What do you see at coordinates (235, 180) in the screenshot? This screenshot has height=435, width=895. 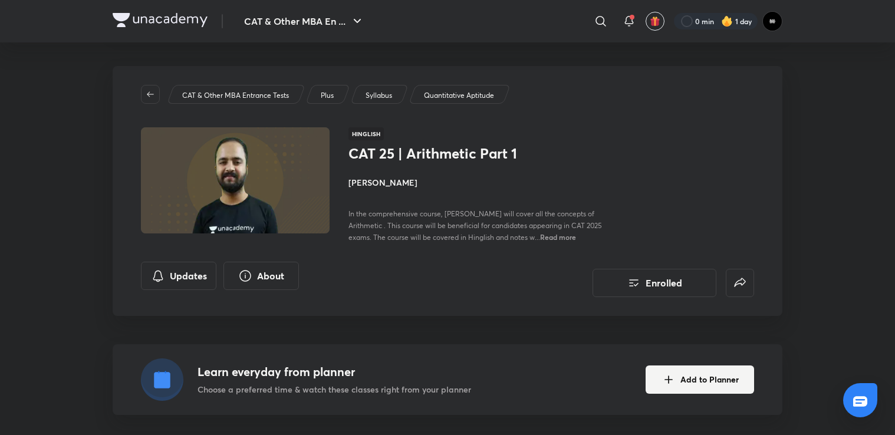 I see `img: Thumbnail` at bounding box center [235, 180].